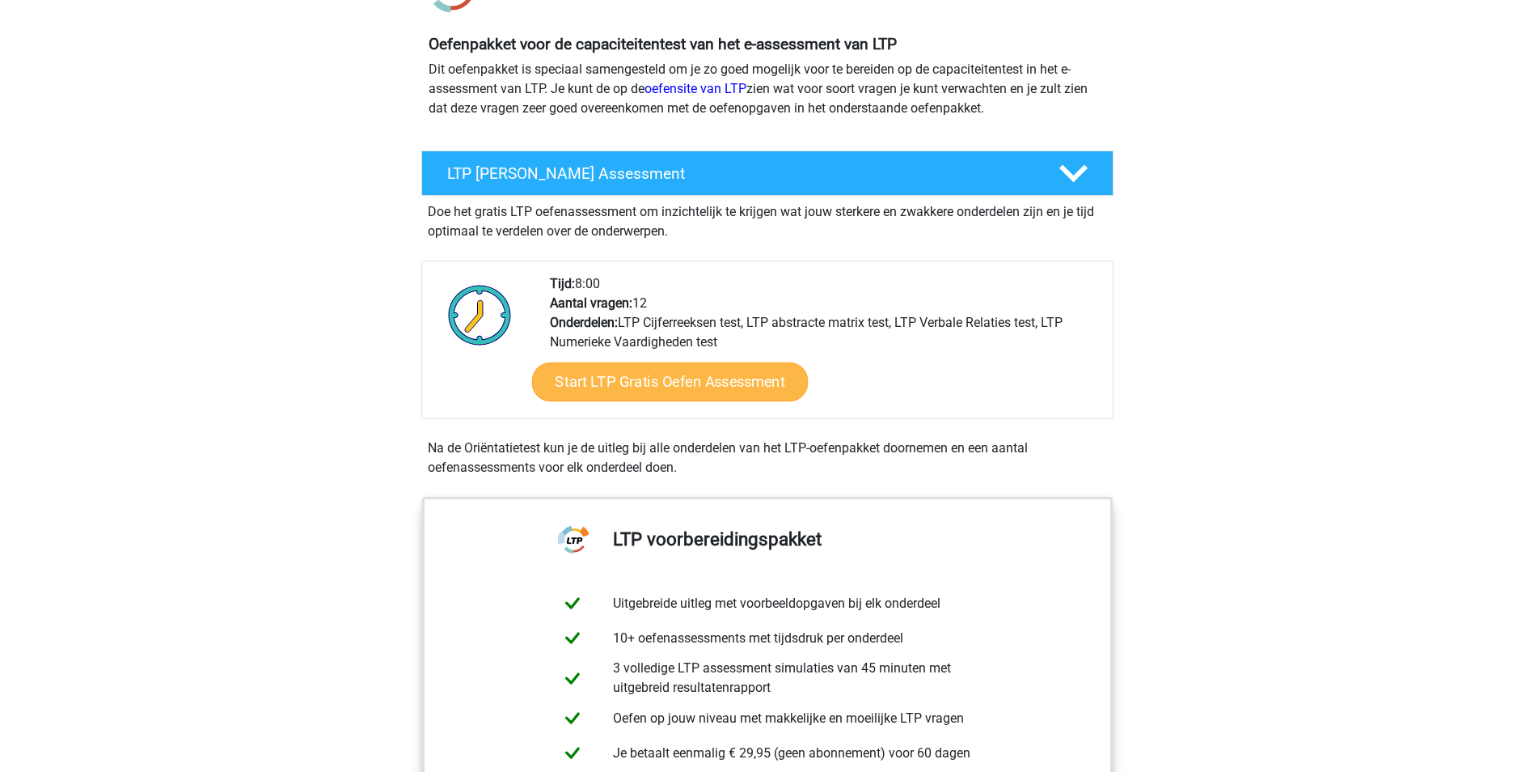 This screenshot has width=1534, height=772. What do you see at coordinates (767, 458) in the screenshot?
I see `div: Na de Oriëntatietest kun je de uitleg bij alle onderdelen van het LTP-oefenpakket doornemen en ee...` at bounding box center [767, 458].